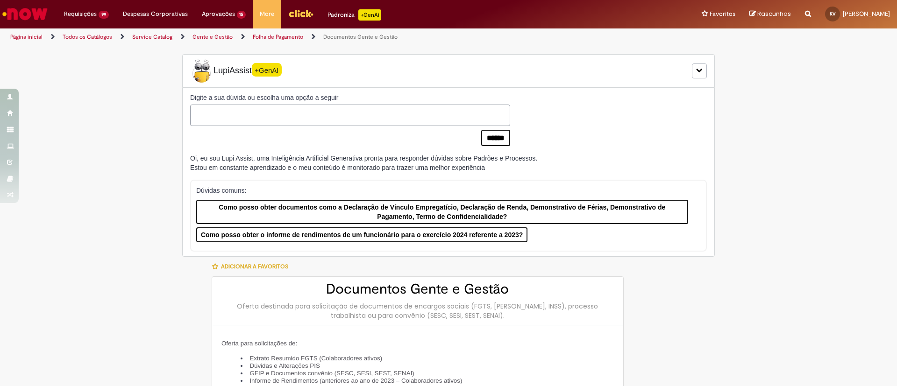 The width and height of the screenshot is (897, 386). What do you see at coordinates (354, 15) in the screenshot?
I see `div: Padroniza` at bounding box center [354, 15].